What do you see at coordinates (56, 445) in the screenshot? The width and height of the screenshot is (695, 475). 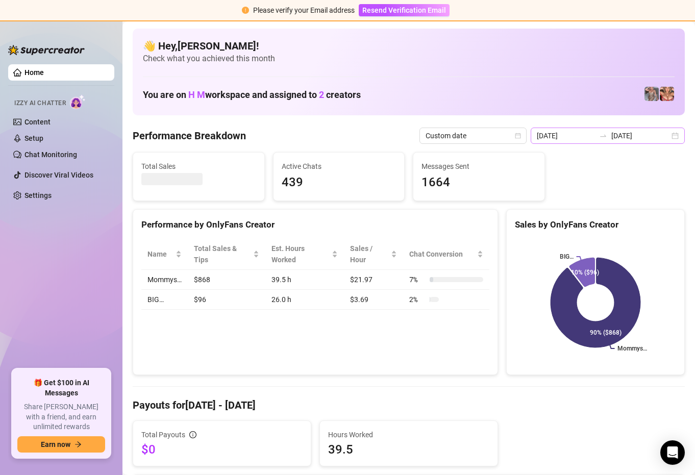 I see `span: Earn now` at bounding box center [56, 445].